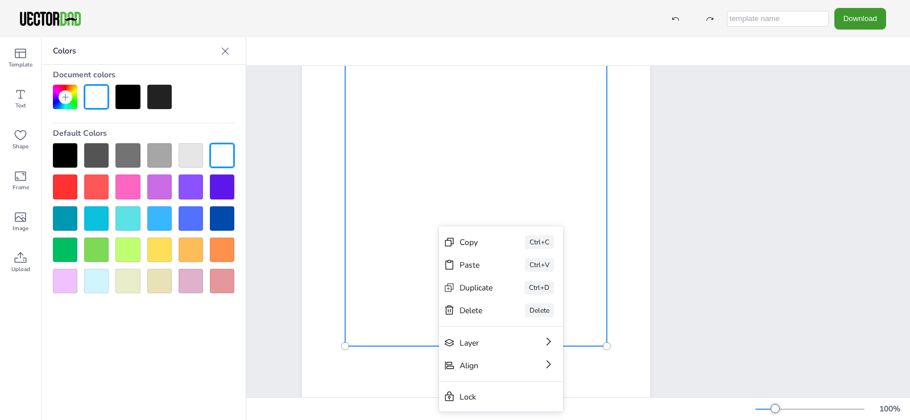  I want to click on div: Ctrl+V, so click(539, 265).